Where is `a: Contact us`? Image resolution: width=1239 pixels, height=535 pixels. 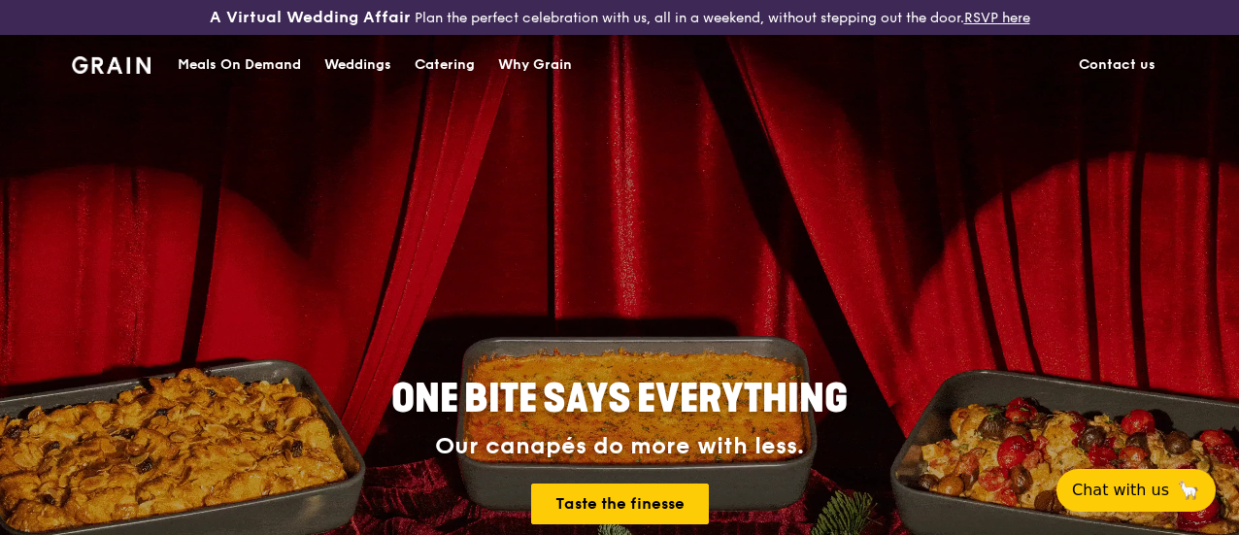 a: Contact us is located at coordinates (1117, 65).